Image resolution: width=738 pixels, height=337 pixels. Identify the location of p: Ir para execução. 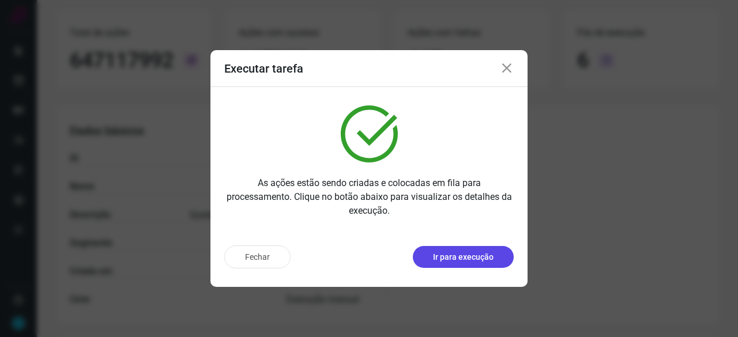
(463, 257).